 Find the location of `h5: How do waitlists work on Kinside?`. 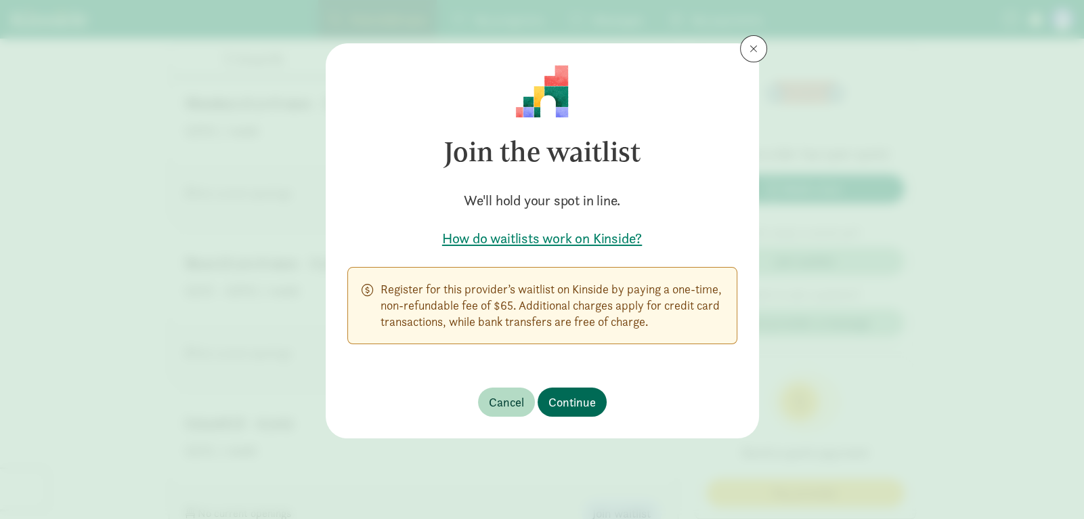

h5: How do waitlists work on Kinside? is located at coordinates (542, 238).